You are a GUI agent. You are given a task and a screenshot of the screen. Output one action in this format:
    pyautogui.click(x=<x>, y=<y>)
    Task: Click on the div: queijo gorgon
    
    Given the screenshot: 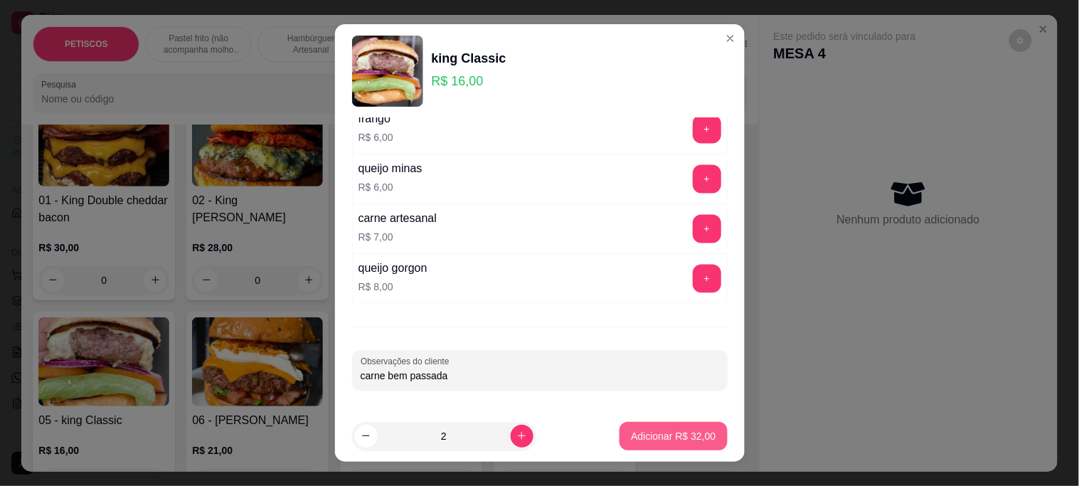 What is the action you would take?
    pyautogui.click(x=392, y=269)
    